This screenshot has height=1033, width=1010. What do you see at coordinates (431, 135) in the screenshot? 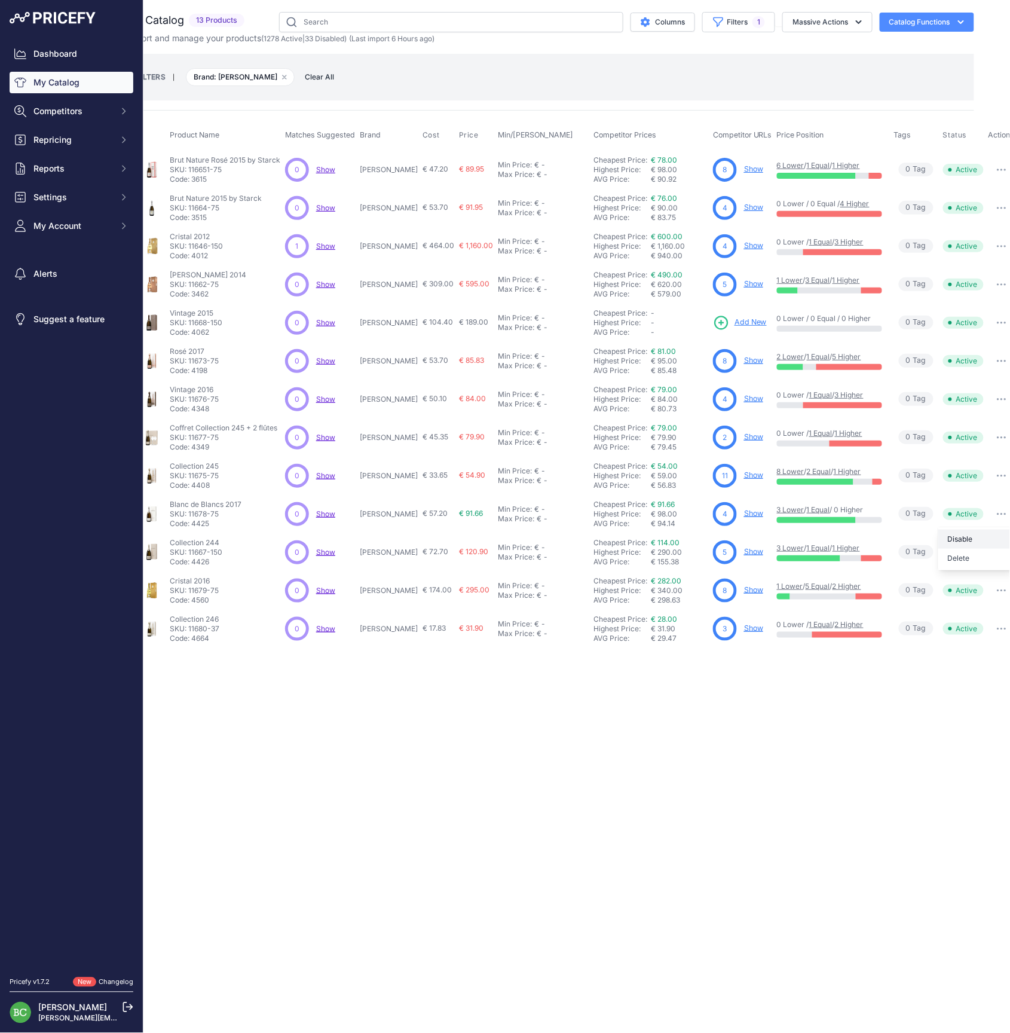
I see `span: Cost` at bounding box center [431, 135].